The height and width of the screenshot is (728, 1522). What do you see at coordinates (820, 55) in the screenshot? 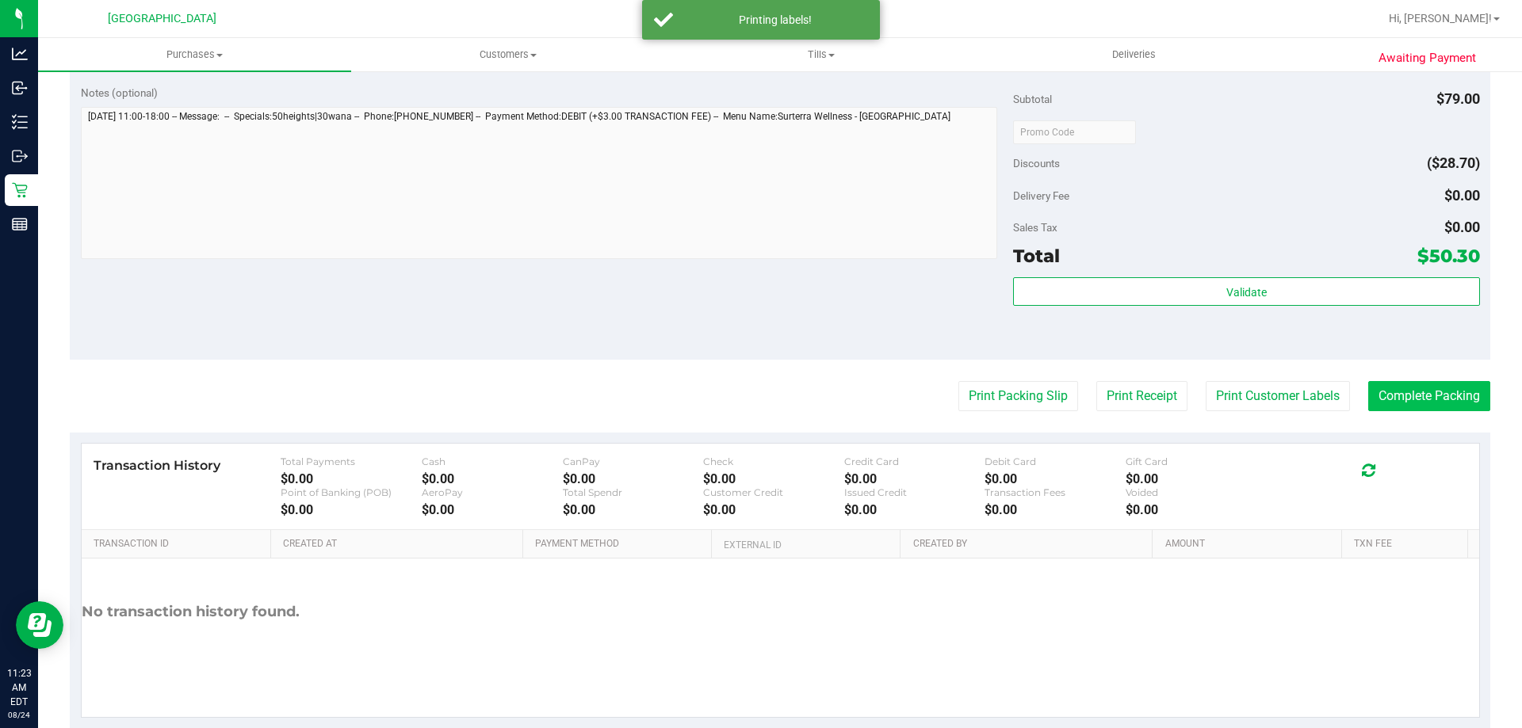
I see `span: Tills` at bounding box center [820, 55].